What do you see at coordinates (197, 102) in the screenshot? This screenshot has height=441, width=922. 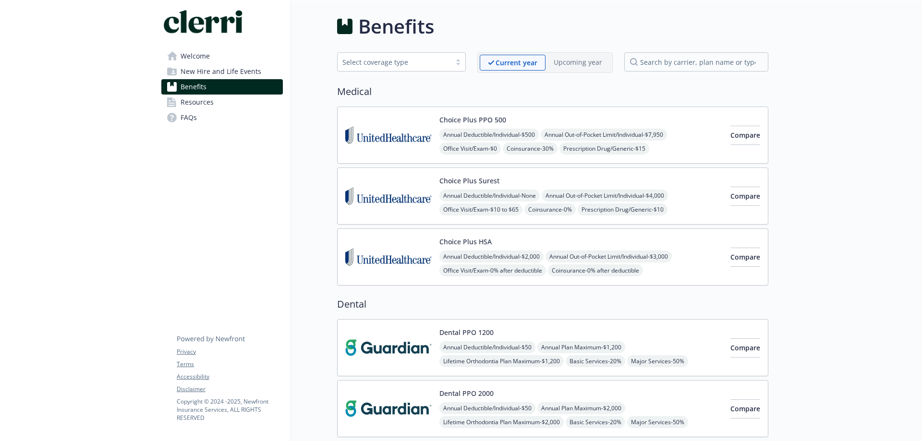 I see `span: Resources` at bounding box center [197, 102].